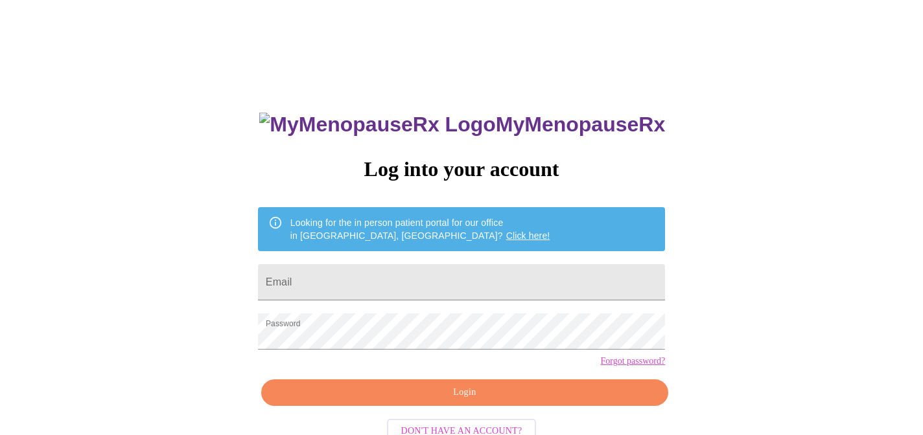 This screenshot has height=435, width=923. What do you see at coordinates (528, 236) in the screenshot?
I see `a: Click here!` at bounding box center [528, 236].